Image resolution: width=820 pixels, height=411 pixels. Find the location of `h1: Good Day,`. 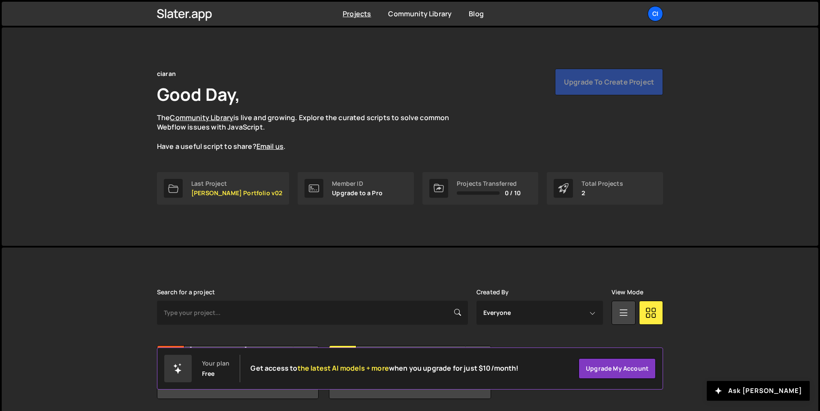

h1: Good Day, is located at coordinates (198, 94).